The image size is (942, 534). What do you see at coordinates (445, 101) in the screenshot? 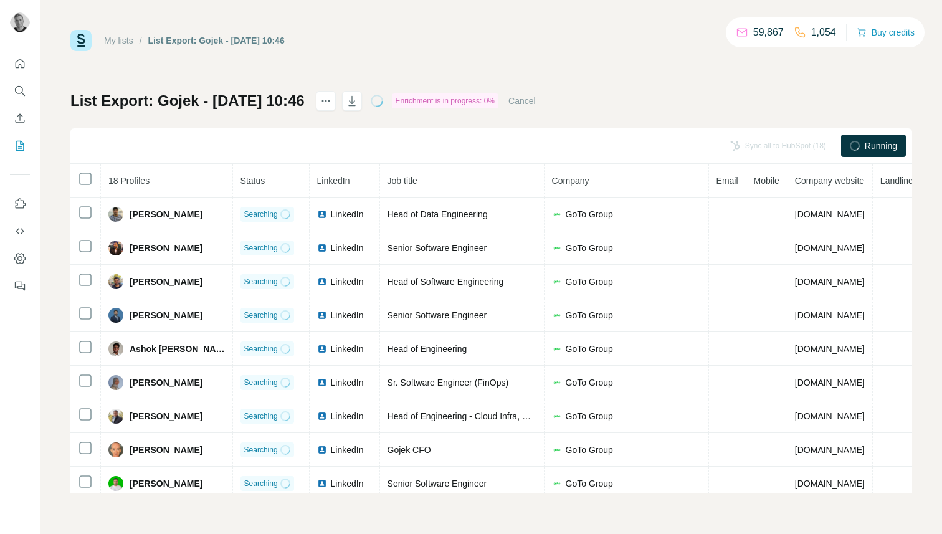
I see `div: Enrichment is in progress: 0%` at bounding box center [445, 101].